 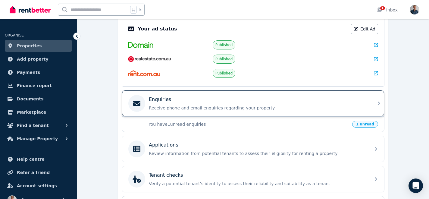 What do you see at coordinates (38, 172) in the screenshot?
I see `a: Refer a friend` at bounding box center [38, 172].